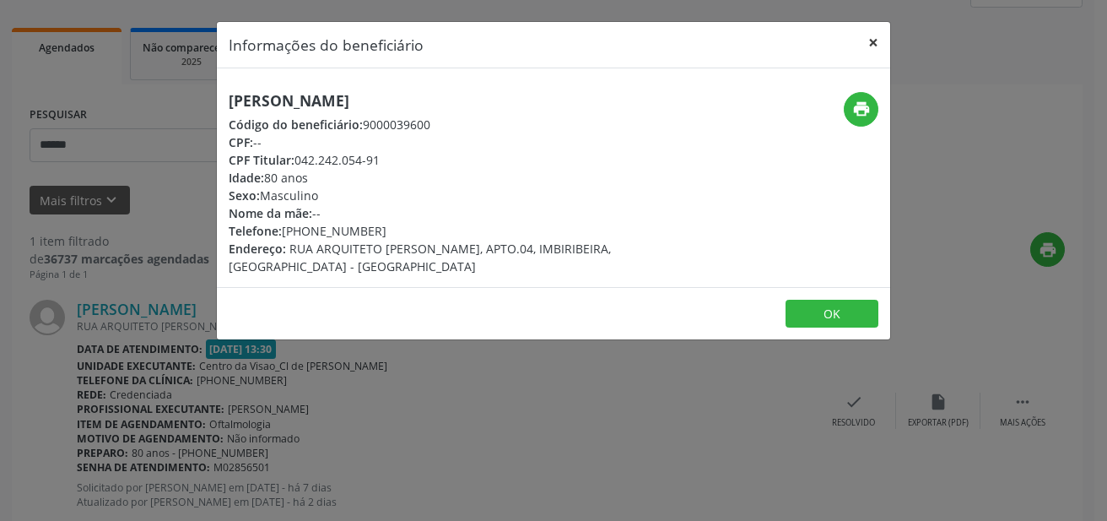 Image resolution: width=1107 pixels, height=521 pixels. Describe the element at coordinates (441, 177) in the screenshot. I see `div: 80 anos` at that location.